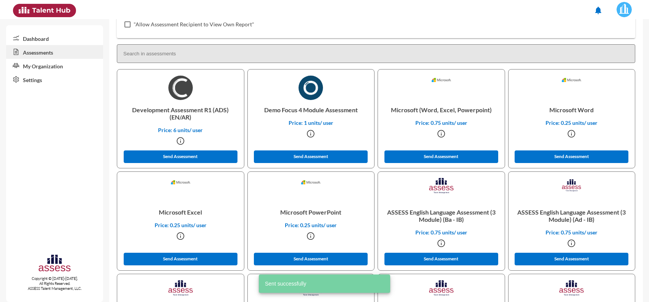 This screenshot has width=649, height=302. Describe the element at coordinates (286, 284) in the screenshot. I see `span: Sent successfully` at that location.